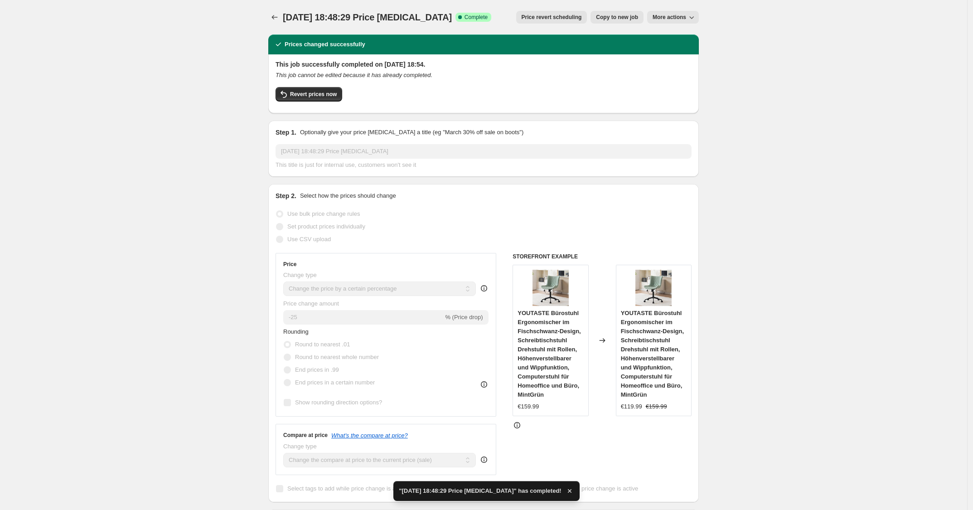 This screenshot has height=510, width=973. What do you see at coordinates (305, 435) in the screenshot?
I see `h3: Compare at price` at bounding box center [305, 435].